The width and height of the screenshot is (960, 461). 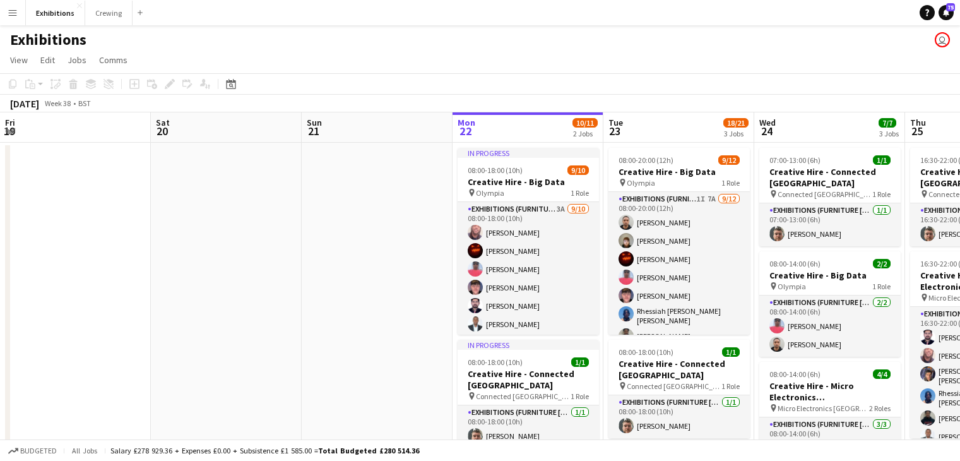 What do you see at coordinates (918, 122) in the screenshot?
I see `span: Thu` at bounding box center [918, 122].